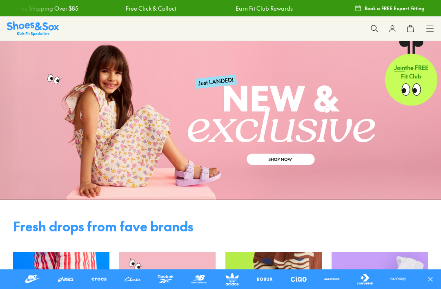 This screenshot has width=441, height=289. What do you see at coordinates (151, 8) in the screenshot?
I see `a: Free Click & Collect` at bounding box center [151, 8].